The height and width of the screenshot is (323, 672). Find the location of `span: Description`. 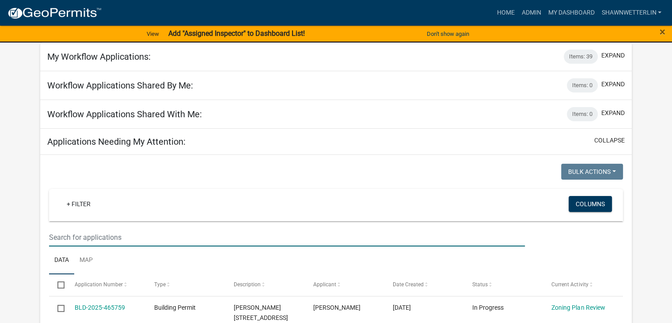

span: Description is located at coordinates (247, 284).